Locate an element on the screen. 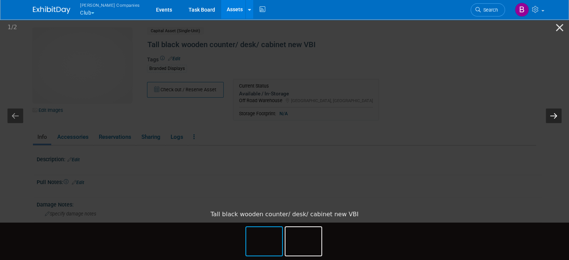  img: ExhibitDay is located at coordinates (52, 10).